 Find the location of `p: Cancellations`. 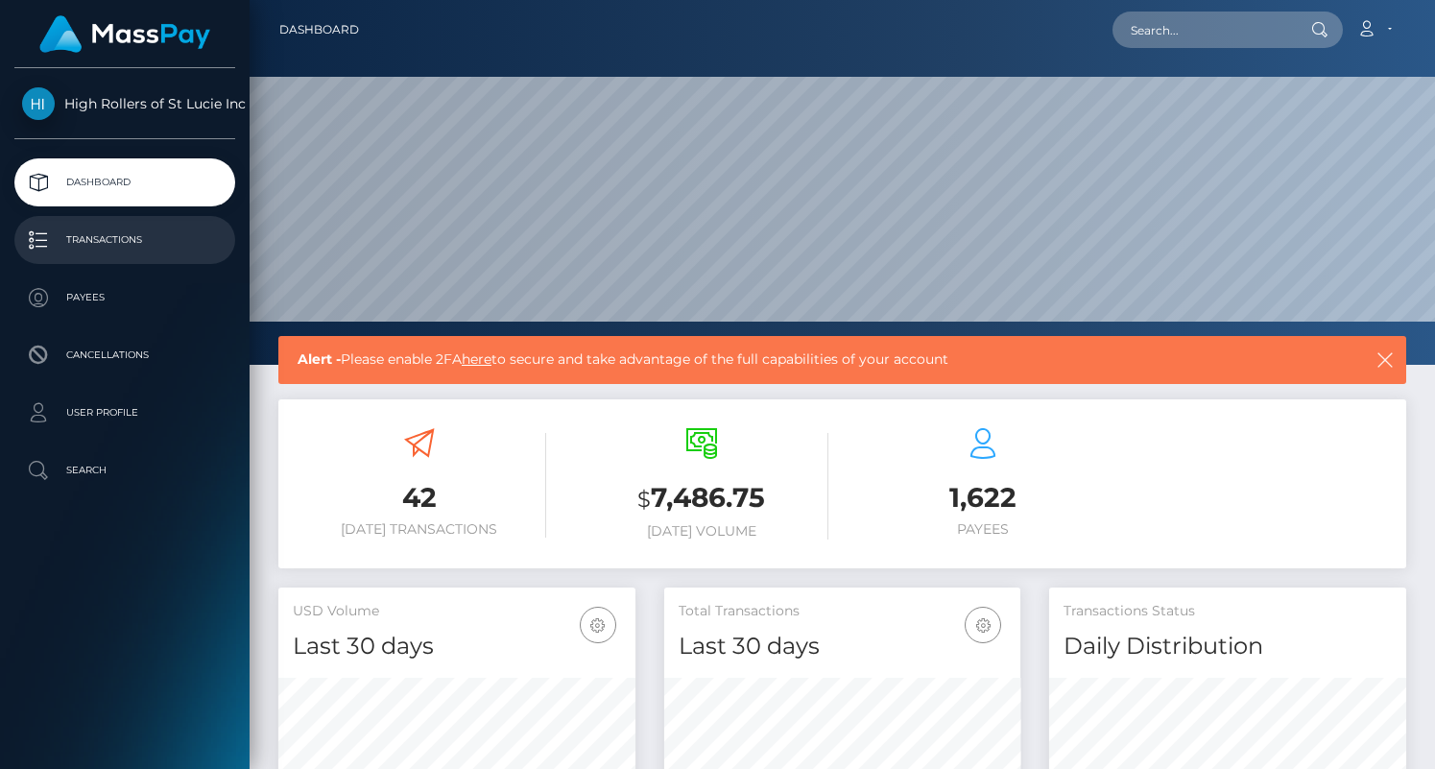

p: Cancellations is located at coordinates (125, 355).